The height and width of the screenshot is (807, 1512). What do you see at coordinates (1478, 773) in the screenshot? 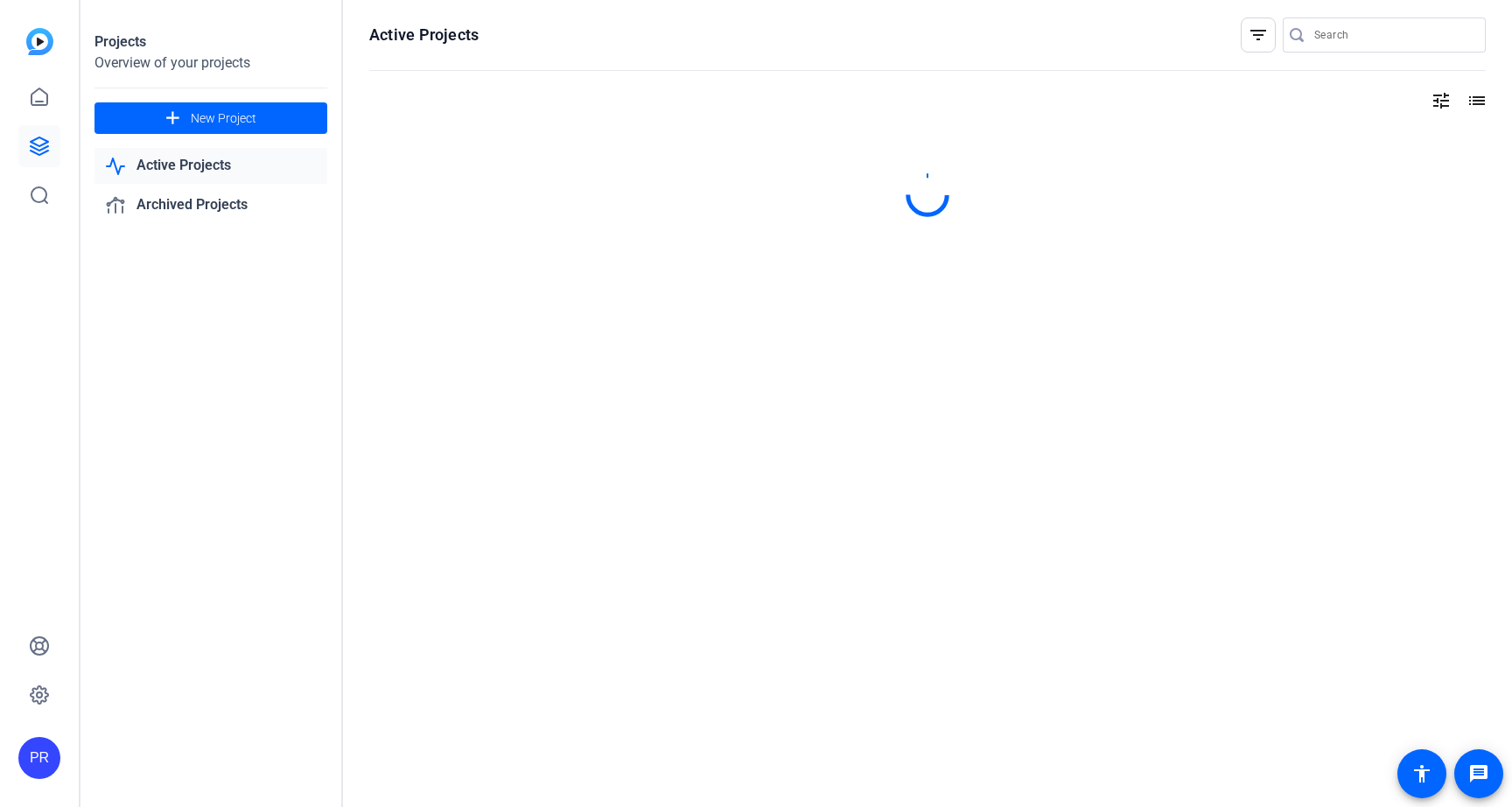
I see `mat-icon: message` at bounding box center [1478, 773].